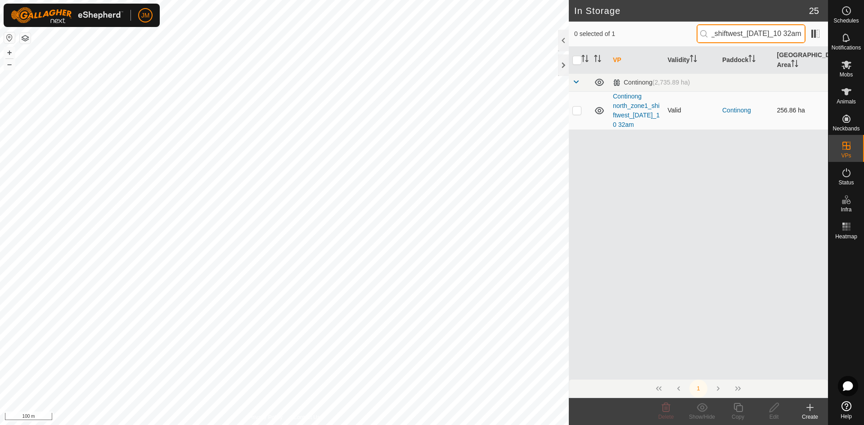  I want to click on span: Help, so click(846, 417).